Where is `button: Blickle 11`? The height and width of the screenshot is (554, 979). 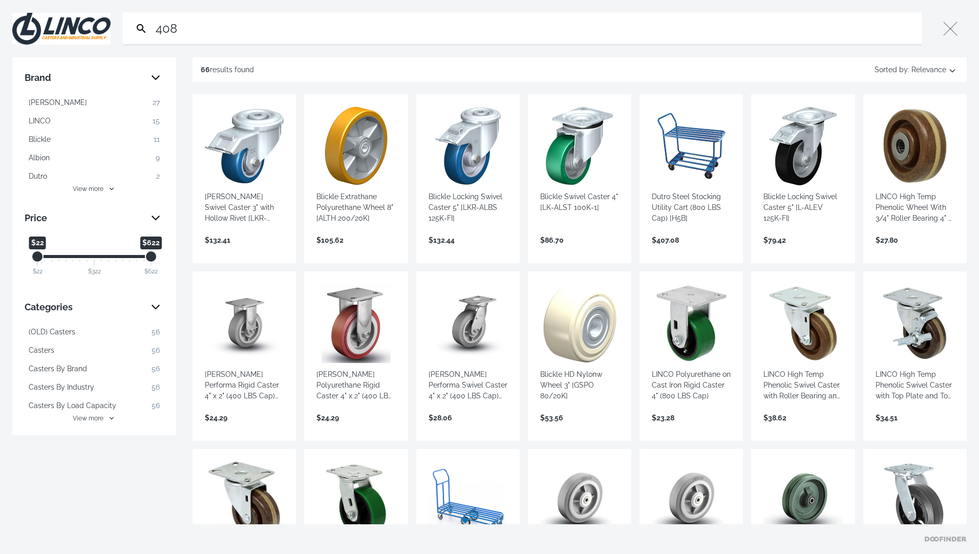
button: Blickle 11 is located at coordinates (94, 139).